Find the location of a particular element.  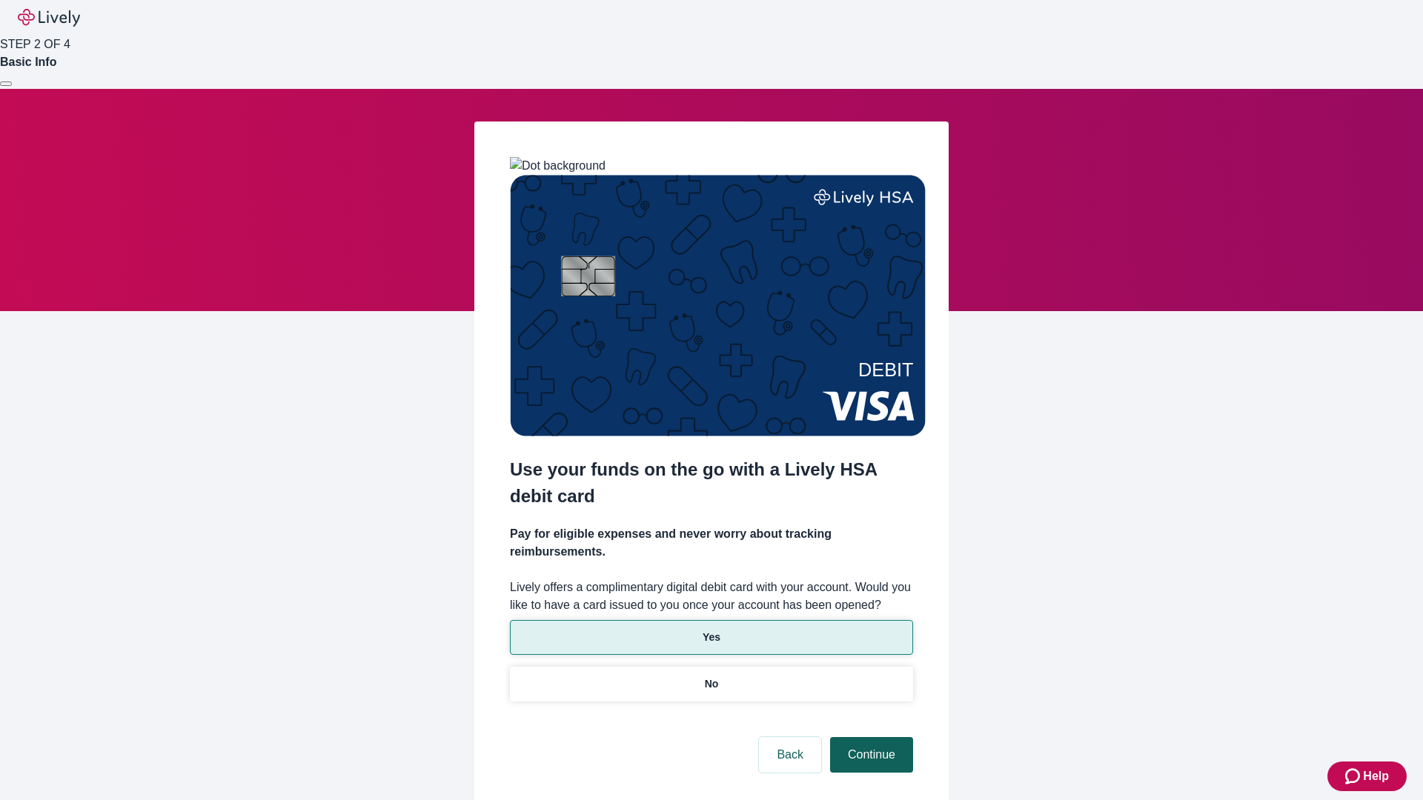

button: Back is located at coordinates (790, 755).